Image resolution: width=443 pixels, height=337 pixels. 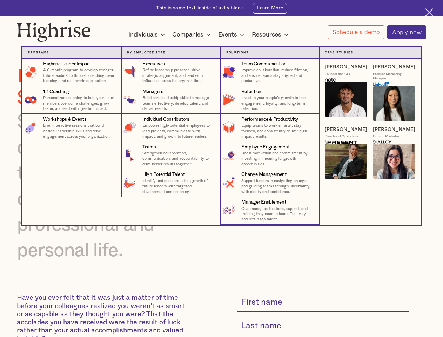 I want to click on div: Individual Contributors, so click(x=166, y=119).